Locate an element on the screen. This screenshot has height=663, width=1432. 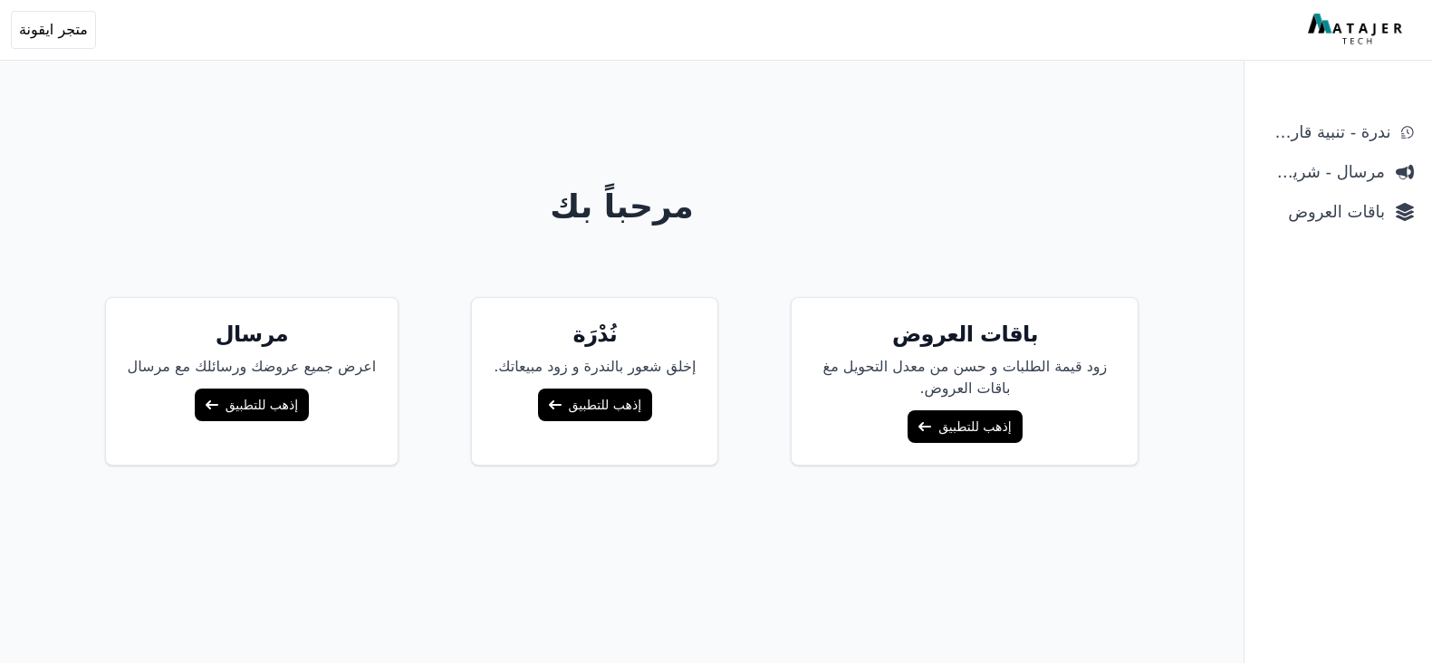
p: اعرض جميع عروضك ورسائلك مع مرسال is located at coordinates (252, 367).